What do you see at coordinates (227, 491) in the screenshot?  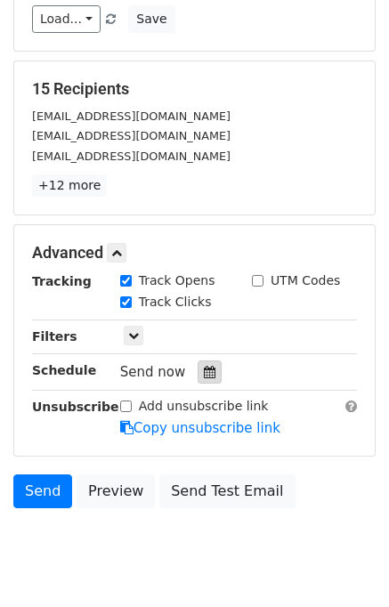 I see `a: Send Test Email` at bounding box center [227, 491].